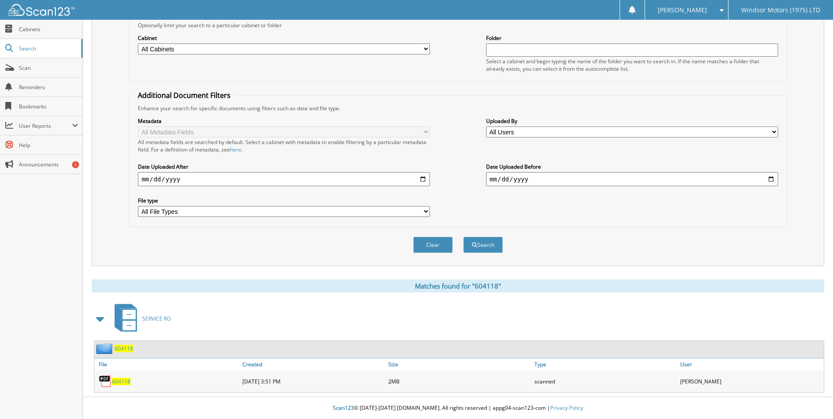 The image size is (833, 419). I want to click on div: All metadata fields are searched by default. Select a cabinet with metadata to enable filtering b..., so click(284, 146).